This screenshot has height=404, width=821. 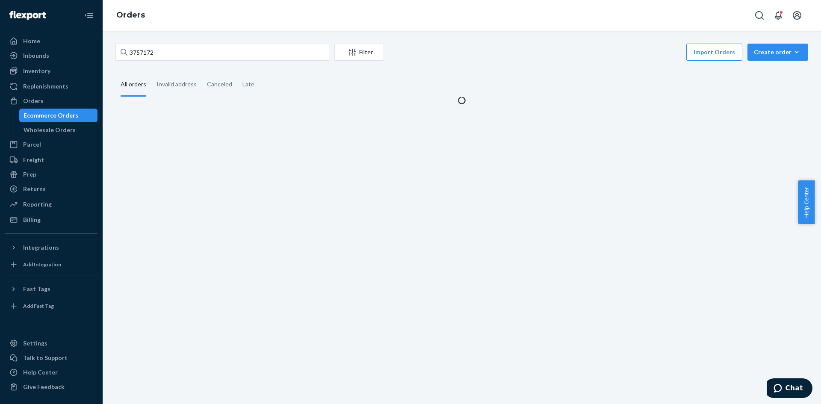 I want to click on a: Freight, so click(x=51, y=160).